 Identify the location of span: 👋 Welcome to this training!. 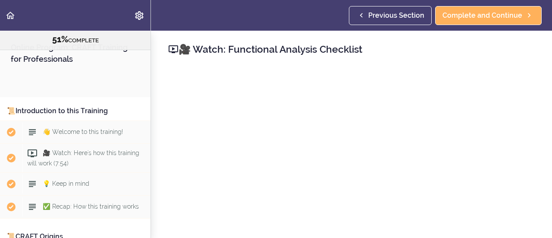
(83, 132).